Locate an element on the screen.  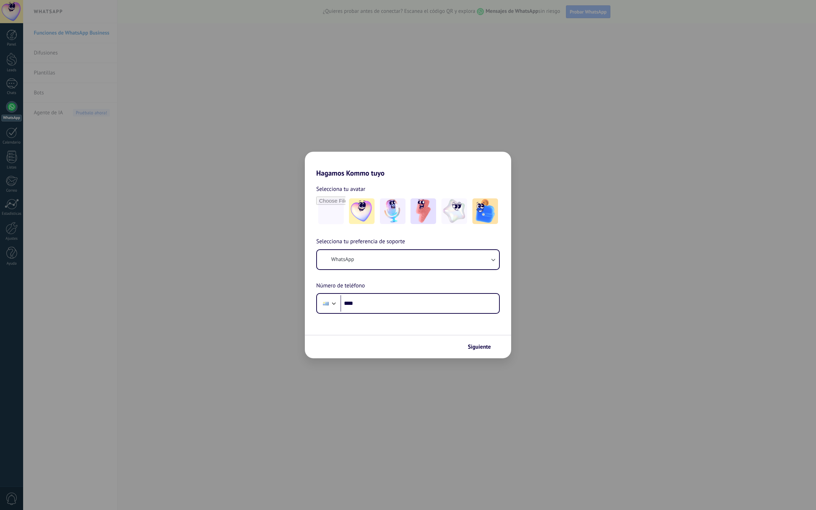
button: Siguiente is located at coordinates (483, 347).